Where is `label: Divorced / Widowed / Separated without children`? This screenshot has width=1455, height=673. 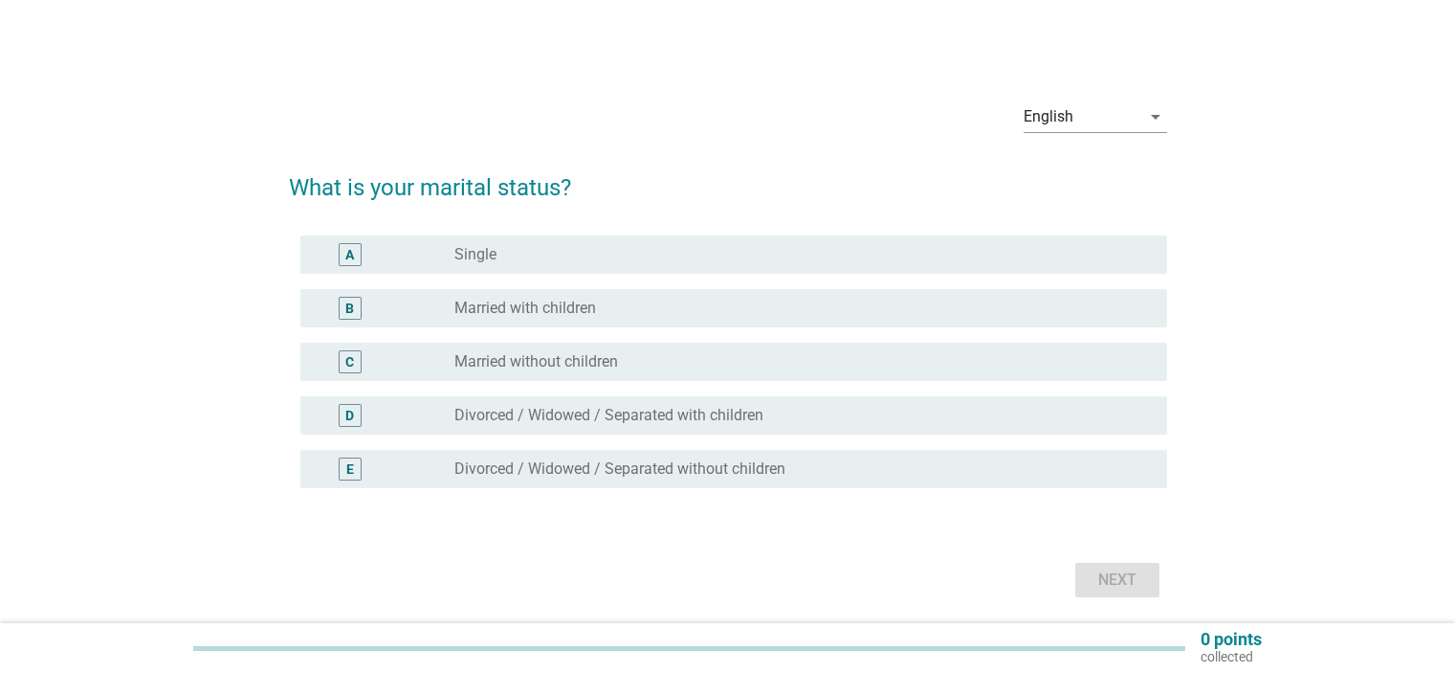
label: Divorced / Widowed / Separated without children is located at coordinates (620, 469).